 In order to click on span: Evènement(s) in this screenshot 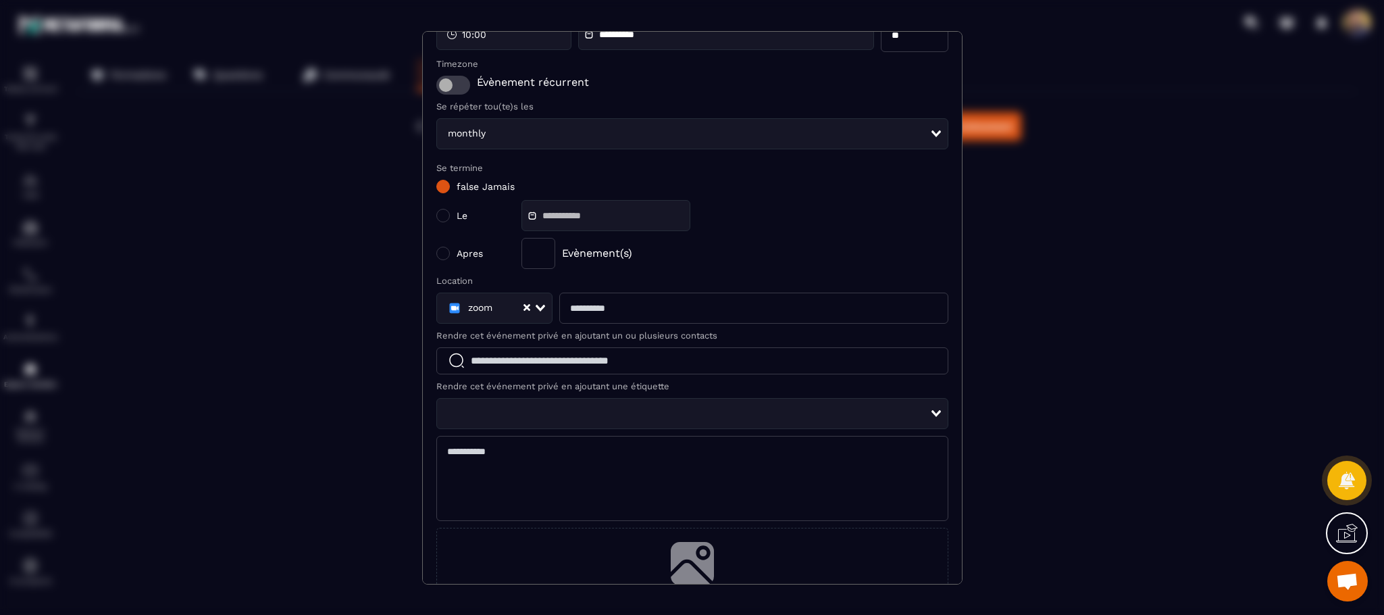, I will do `click(597, 253)`.